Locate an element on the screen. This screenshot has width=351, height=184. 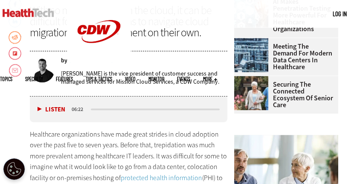
span: More is located at coordinates (210, 79).